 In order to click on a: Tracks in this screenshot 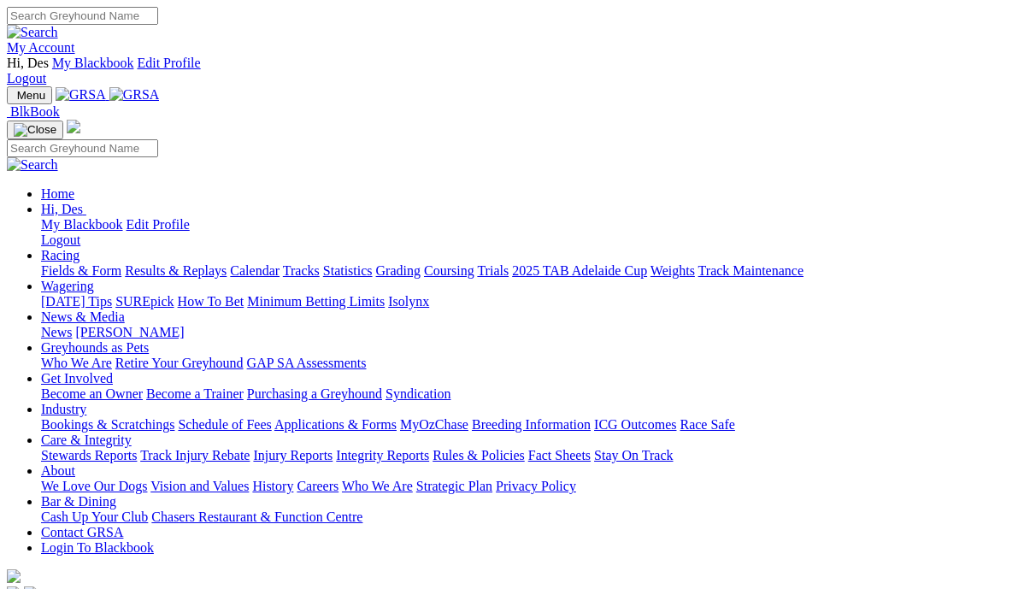, I will do `click(301, 270)`.